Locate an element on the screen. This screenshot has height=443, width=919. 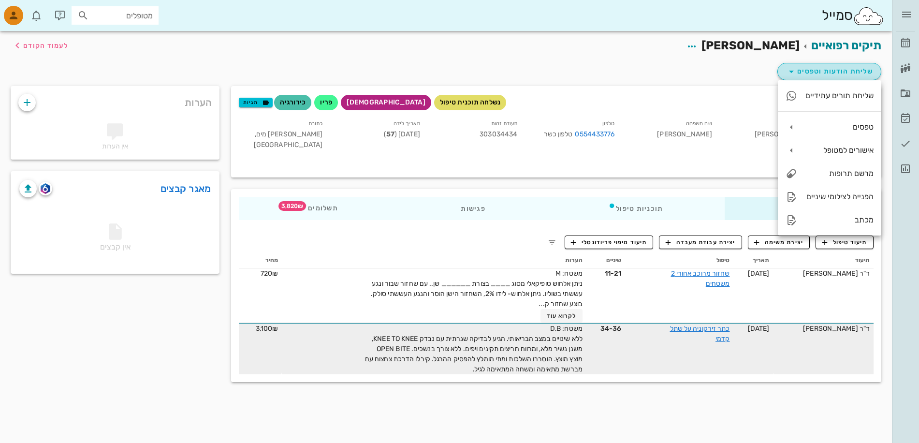
div: תוכניות טיפול is located at coordinates (636, 208).